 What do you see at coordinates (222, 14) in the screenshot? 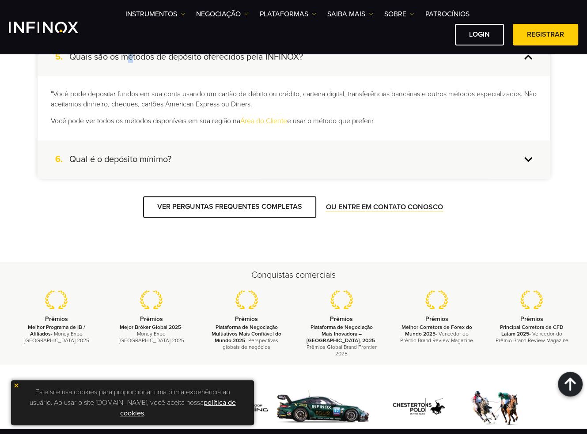
I see `a: NEGOCIAÇÃO` at bounding box center [222, 14].